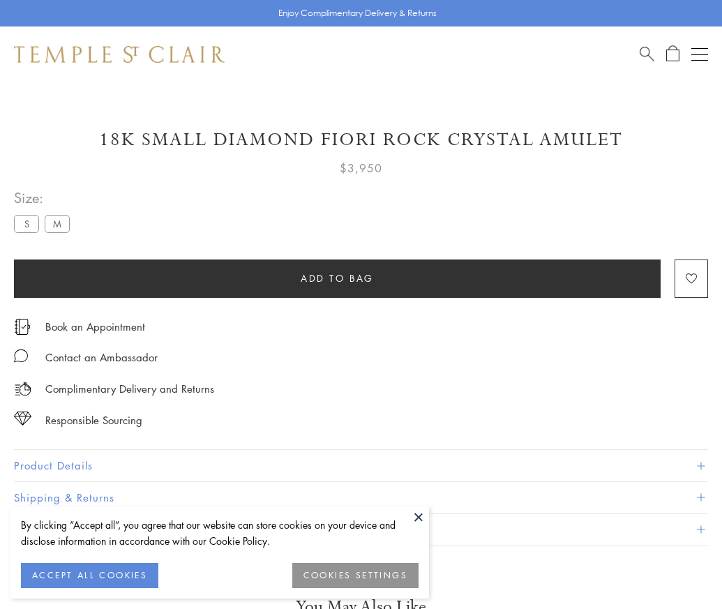 The width and height of the screenshot is (722, 609). I want to click on span: Size:, so click(45, 197).